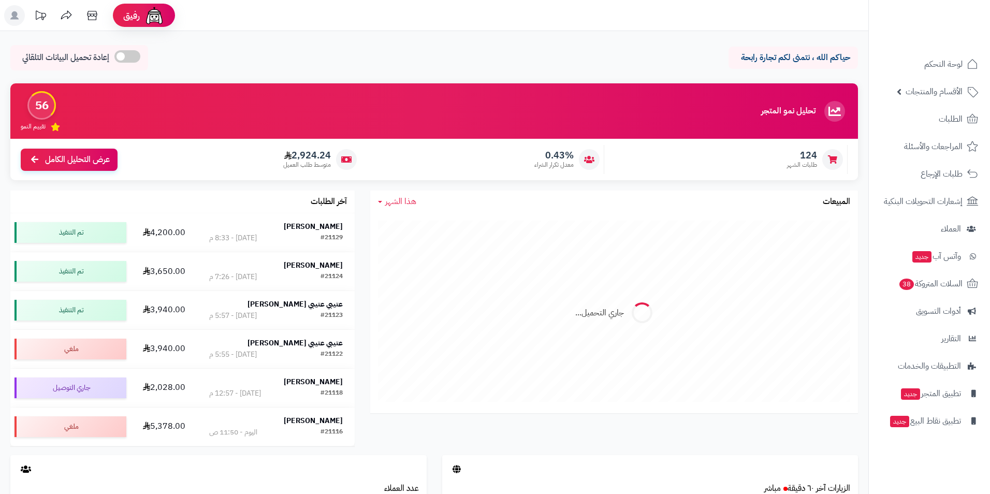  I want to click on span: 2,924.24, so click(307, 155).